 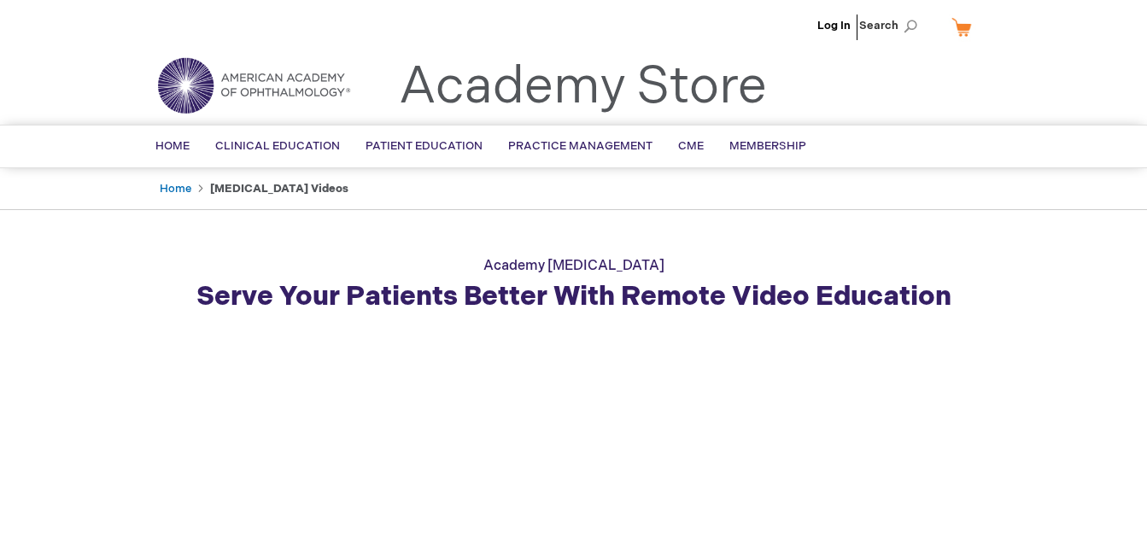 I want to click on span: Practice Management, so click(x=580, y=146).